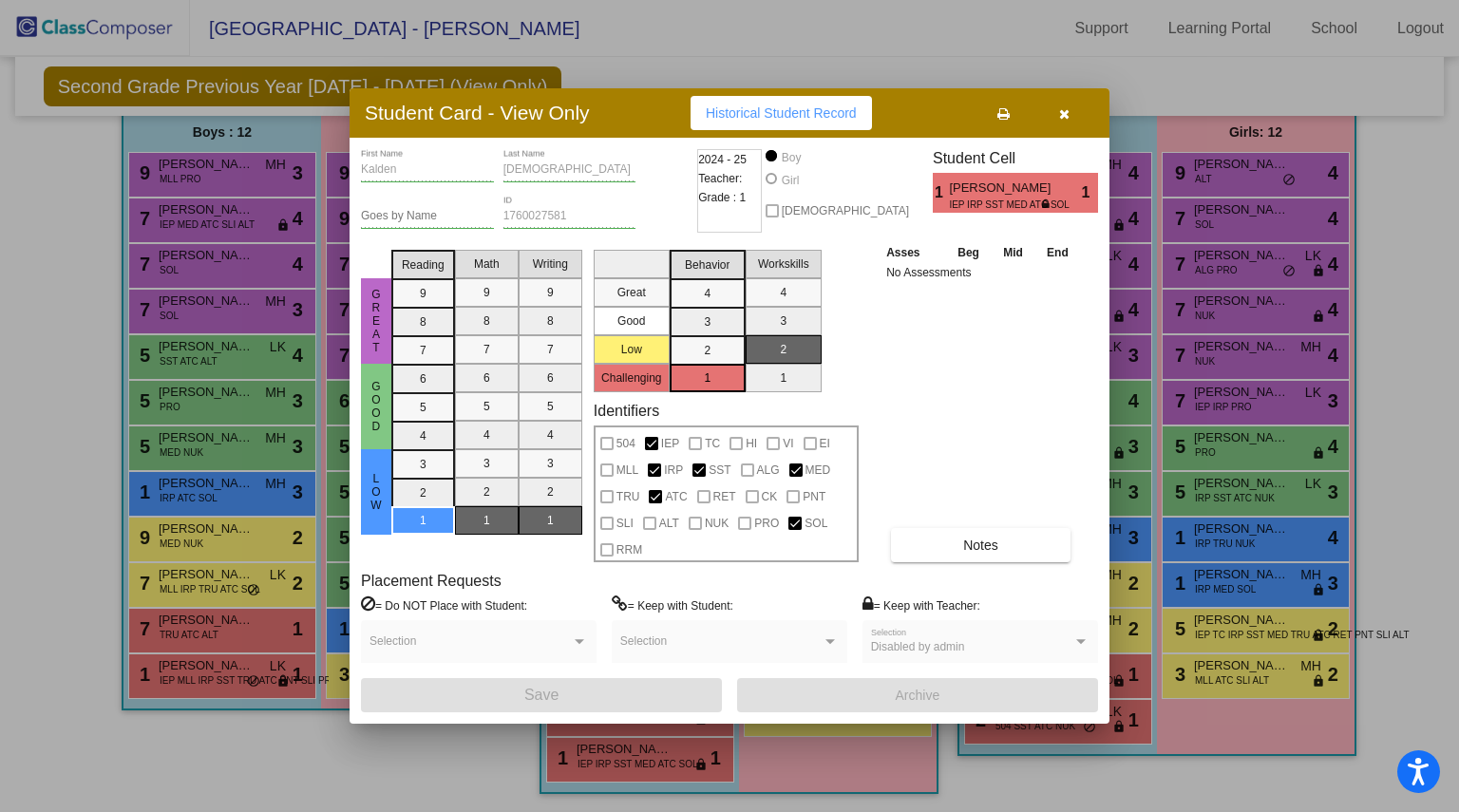 This screenshot has height=812, width=1459. I want to click on span: IEP IRP SST MED ATC SOL, so click(994, 204).